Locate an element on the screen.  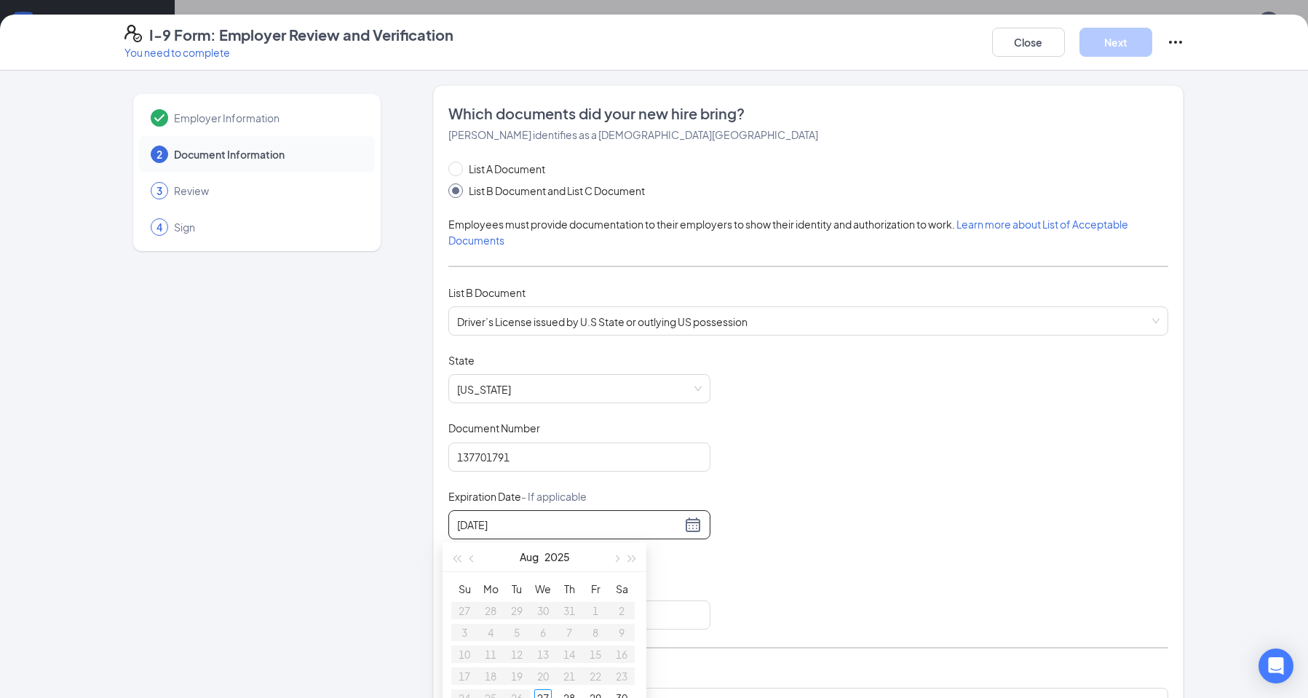
span: Employees must provide documentation to their employers to show their identity and authorization ... is located at coordinates (788, 232).